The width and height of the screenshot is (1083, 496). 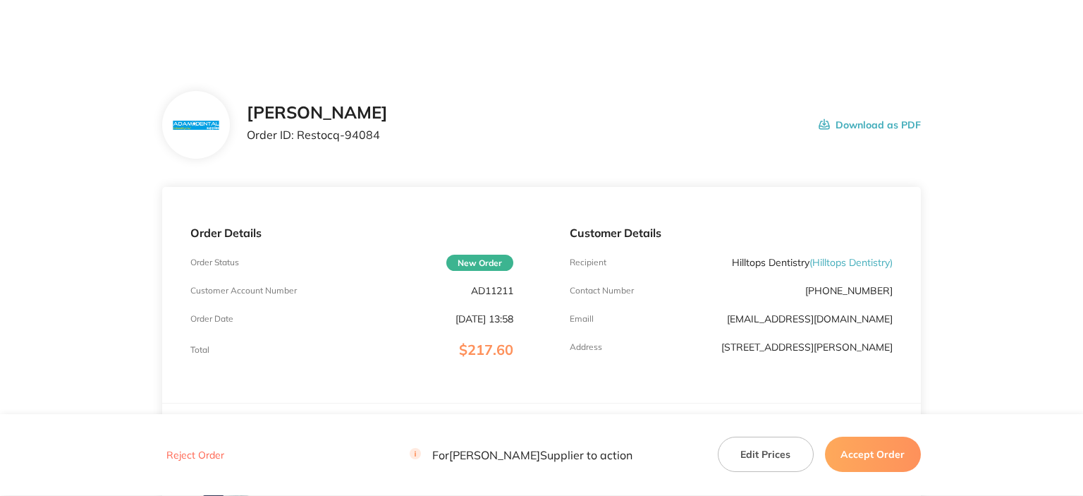 What do you see at coordinates (873, 455) in the screenshot?
I see `button: Accept Order` at bounding box center [873, 455].